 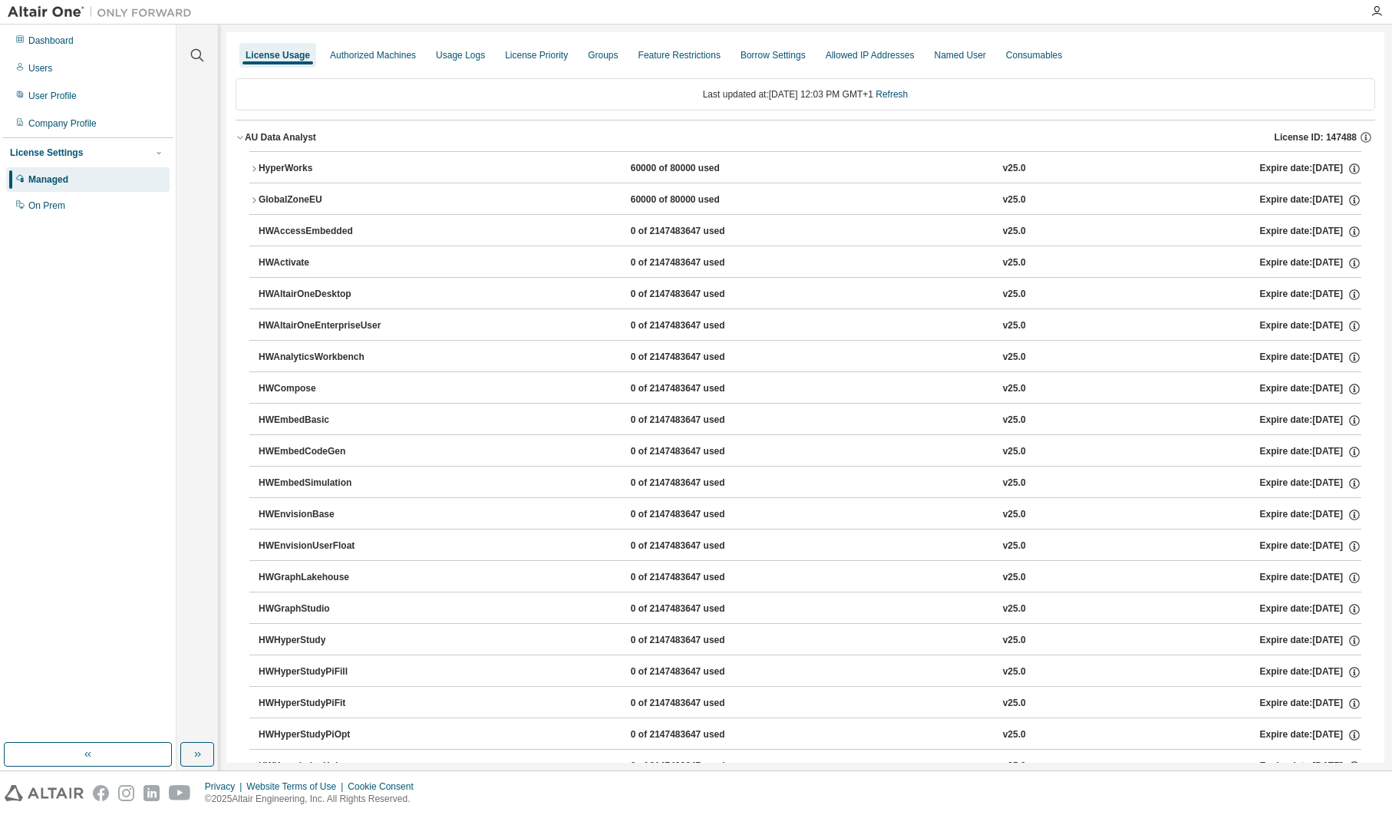 I want to click on div: Managed, so click(x=48, y=180).